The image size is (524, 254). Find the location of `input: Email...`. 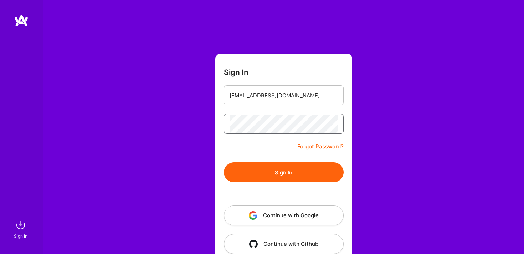

input: Email... is located at coordinates (284, 95).